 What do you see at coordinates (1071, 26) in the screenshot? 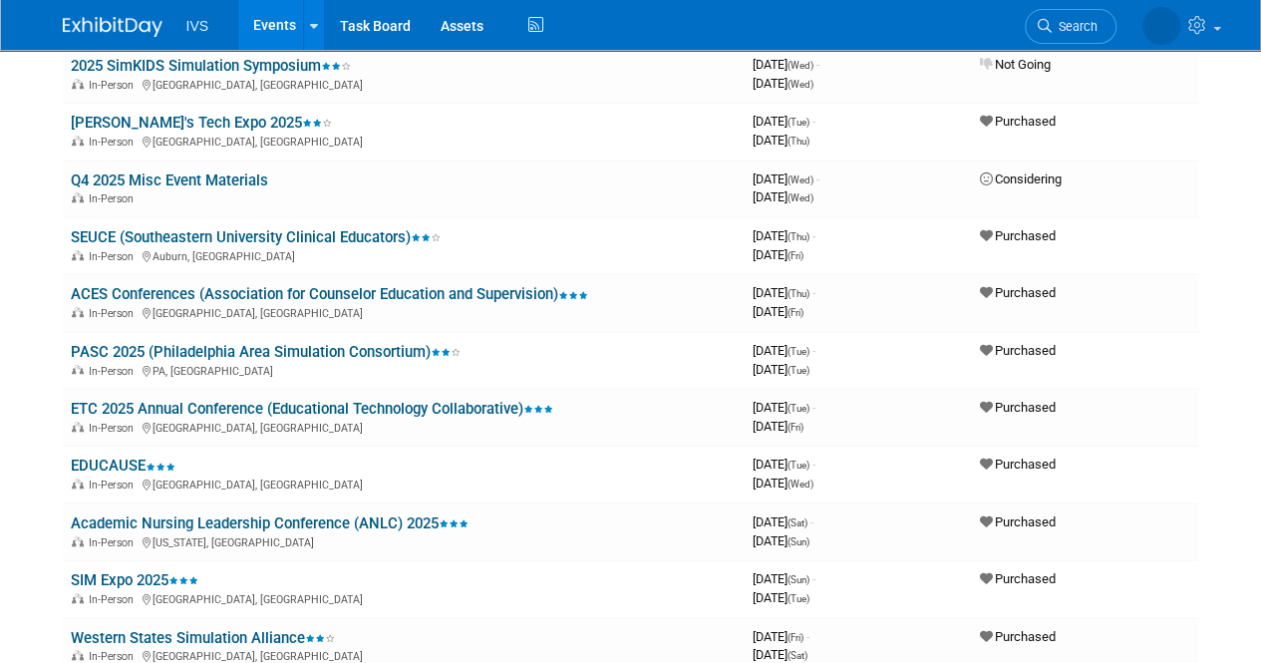
I see `a: Search` at bounding box center [1071, 26].